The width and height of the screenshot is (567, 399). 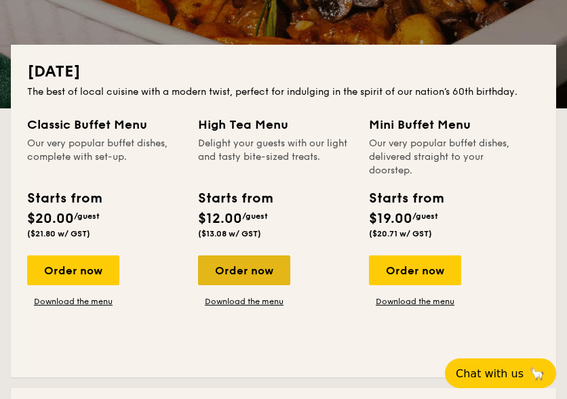 What do you see at coordinates (104, 157) in the screenshot?
I see `div: Our very popular buffet dishes, complete with set-up.` at bounding box center [104, 157].